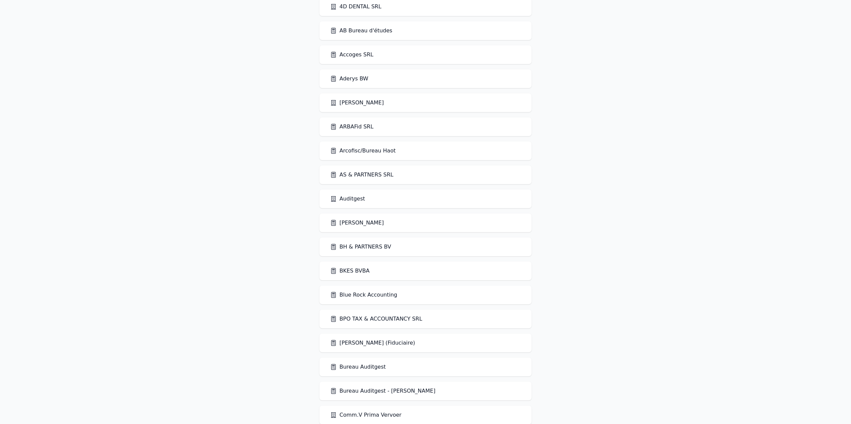 Image resolution: width=851 pixels, height=424 pixels. What do you see at coordinates (349, 79) in the screenshot?
I see `a: Aderys BW` at bounding box center [349, 79].